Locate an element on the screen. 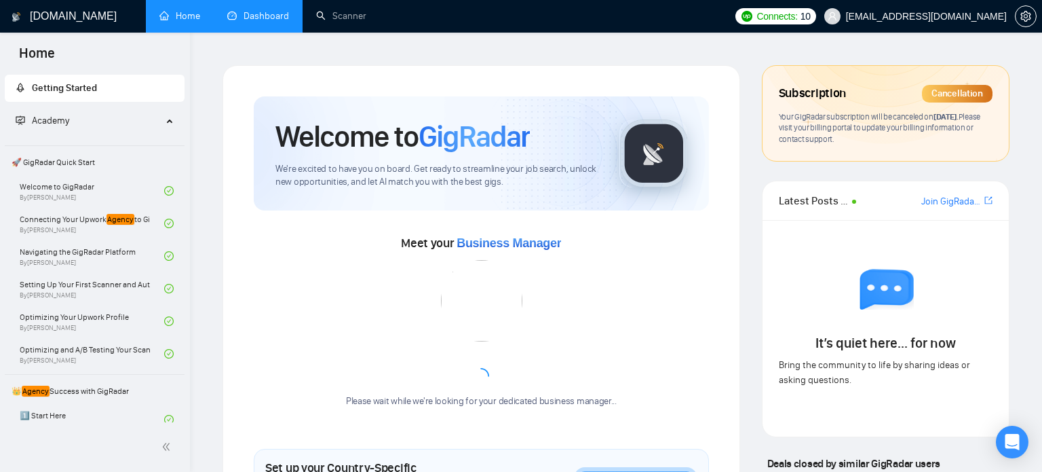 Image resolution: width=1042 pixels, height=472 pixels. img: gigradar-logo.png is located at coordinates (654, 153).